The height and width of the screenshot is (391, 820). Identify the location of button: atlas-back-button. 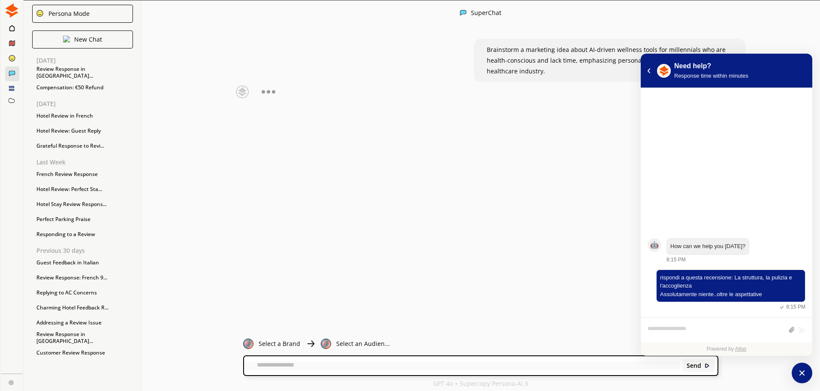
(649, 71).